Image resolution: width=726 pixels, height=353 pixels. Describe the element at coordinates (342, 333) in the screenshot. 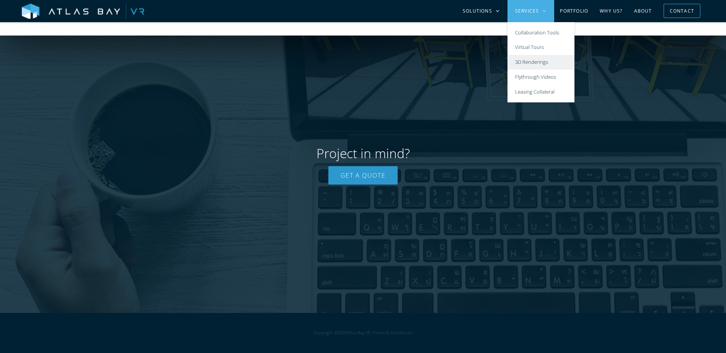

I see `span: 2025` at that location.